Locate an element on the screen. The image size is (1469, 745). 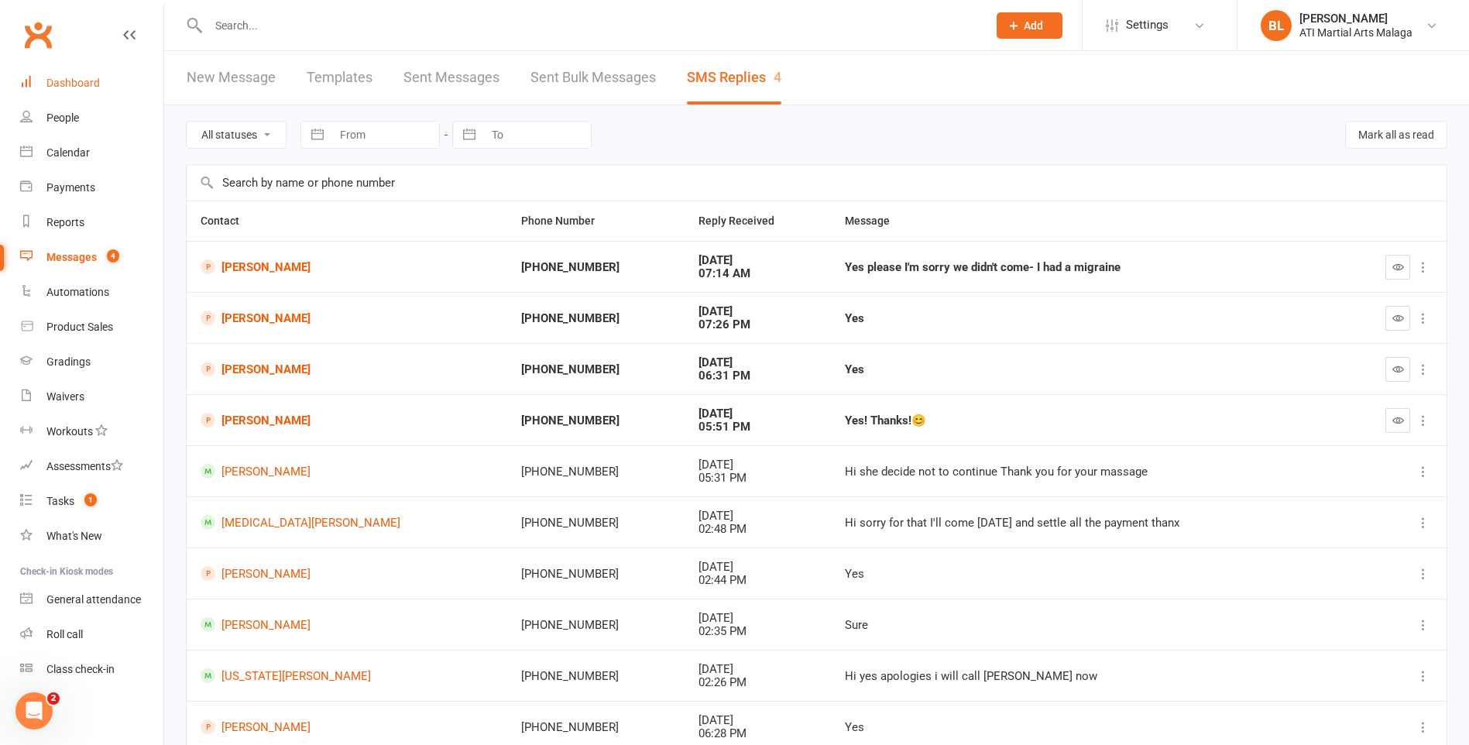
span: Add is located at coordinates (1033, 26).